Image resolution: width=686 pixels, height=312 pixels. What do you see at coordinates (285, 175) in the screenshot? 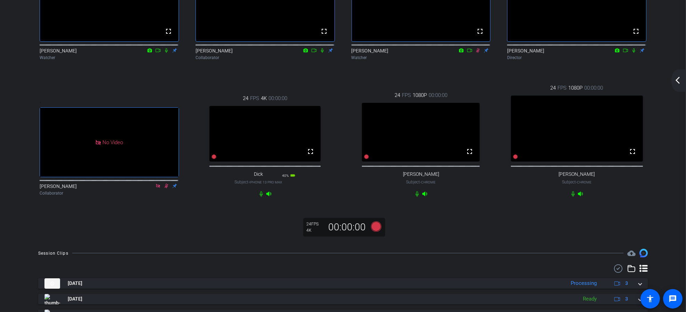
I see `span: 40%` at bounding box center [285, 175].